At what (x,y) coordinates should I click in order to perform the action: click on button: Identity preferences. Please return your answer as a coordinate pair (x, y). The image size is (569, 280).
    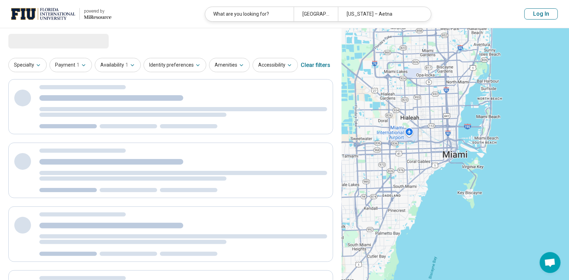
    Looking at the image, I should click on (175, 65).